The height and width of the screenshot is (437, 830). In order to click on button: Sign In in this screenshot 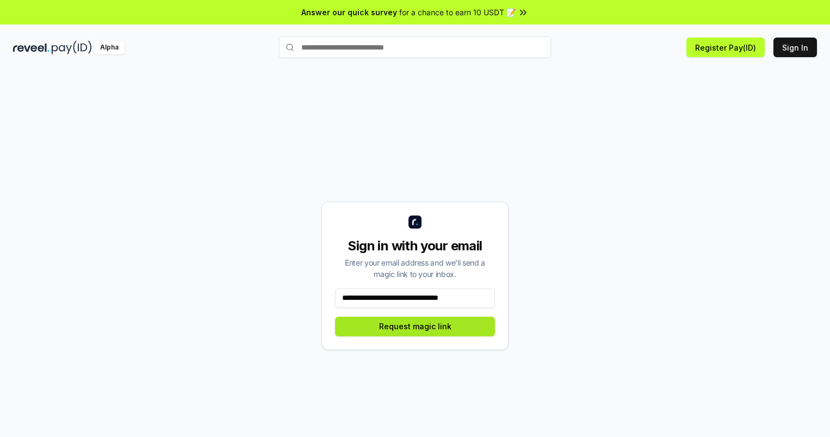, I will do `click(795, 47)`.